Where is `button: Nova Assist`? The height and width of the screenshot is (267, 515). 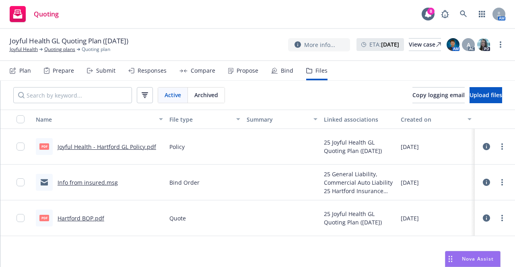
button: Nova Assist is located at coordinates (473, 259).